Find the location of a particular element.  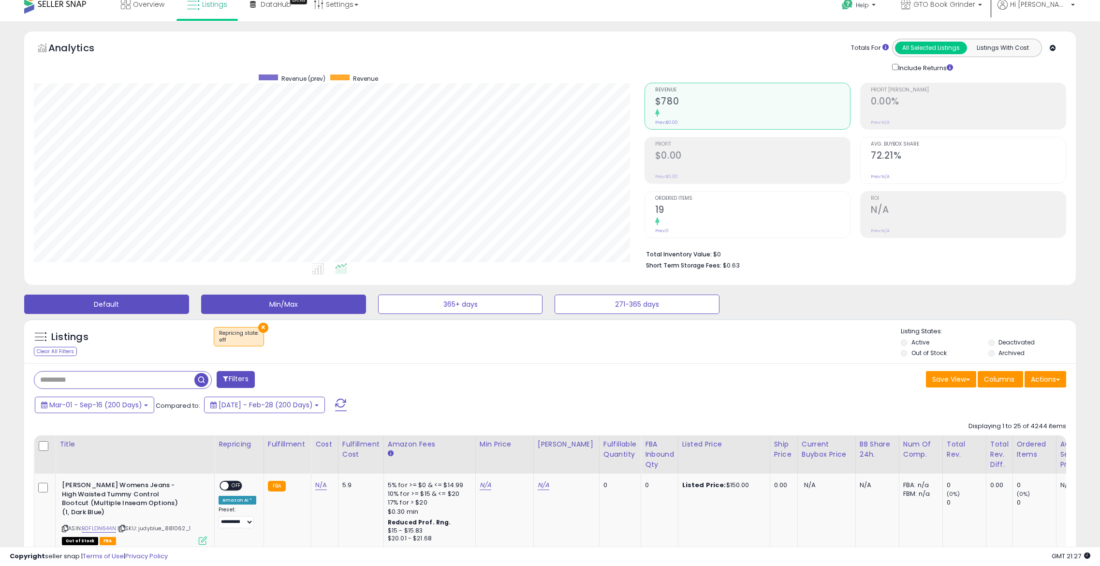

div: Include Returns is located at coordinates (924, 67).